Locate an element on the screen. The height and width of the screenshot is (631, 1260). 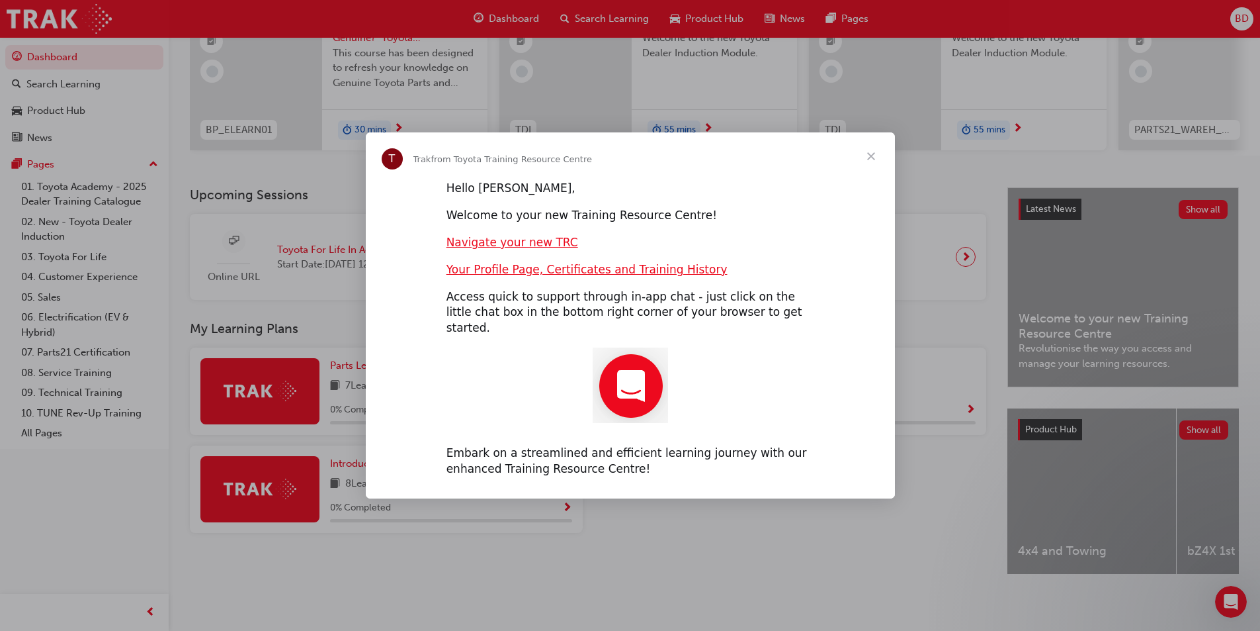
a: Navigate your new TRC is located at coordinates (512, 242).